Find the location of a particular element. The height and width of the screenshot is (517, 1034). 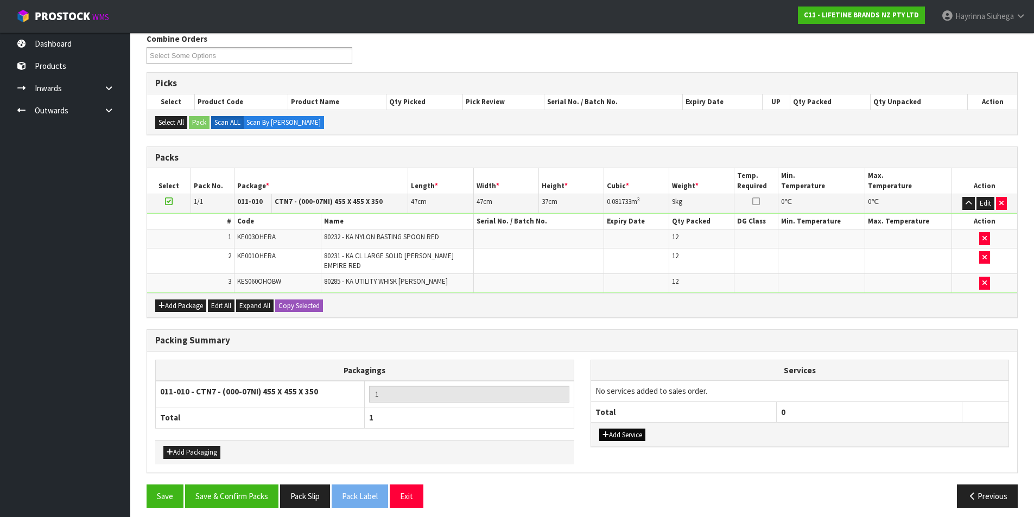

button: Edit is located at coordinates (985, 204).